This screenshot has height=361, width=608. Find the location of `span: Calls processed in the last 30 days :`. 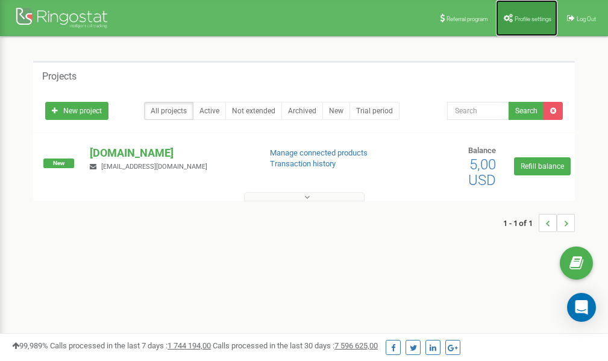

span: Calls processed in the last 30 days : is located at coordinates (295, 345).